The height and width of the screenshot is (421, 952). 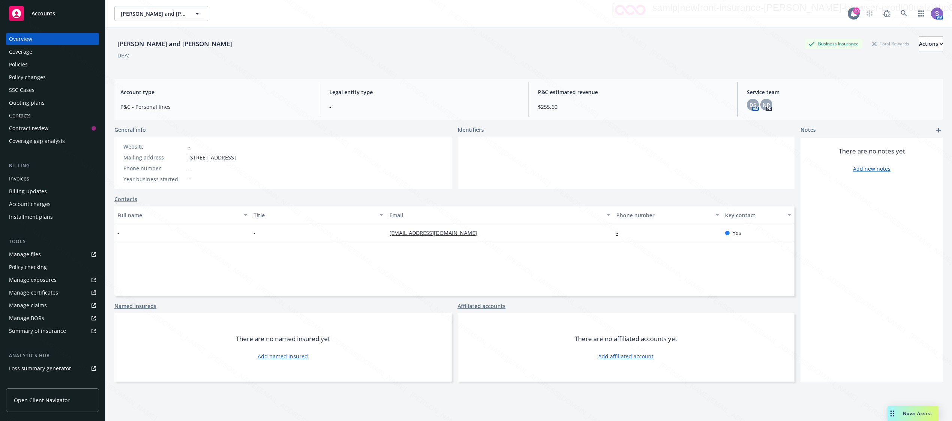 What do you see at coordinates (53, 254) in the screenshot?
I see `a: Manage files` at bounding box center [53, 254].